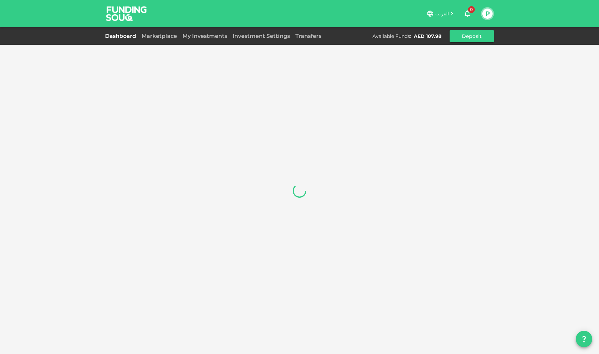  Describe the element at coordinates (584, 339) in the screenshot. I see `button: question` at that location.